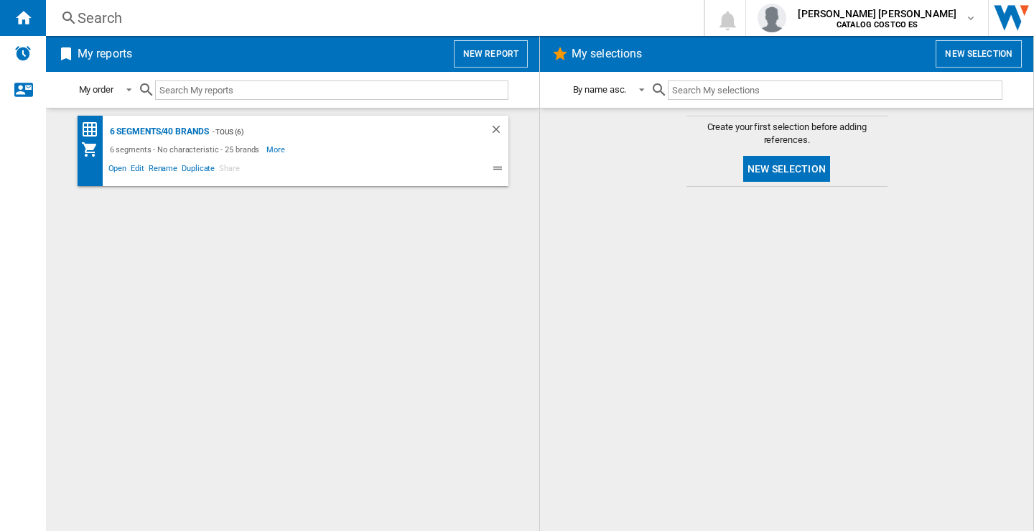 The height and width of the screenshot is (531, 1034). What do you see at coordinates (277, 149) in the screenshot?
I see `span: More` at bounding box center [277, 149].